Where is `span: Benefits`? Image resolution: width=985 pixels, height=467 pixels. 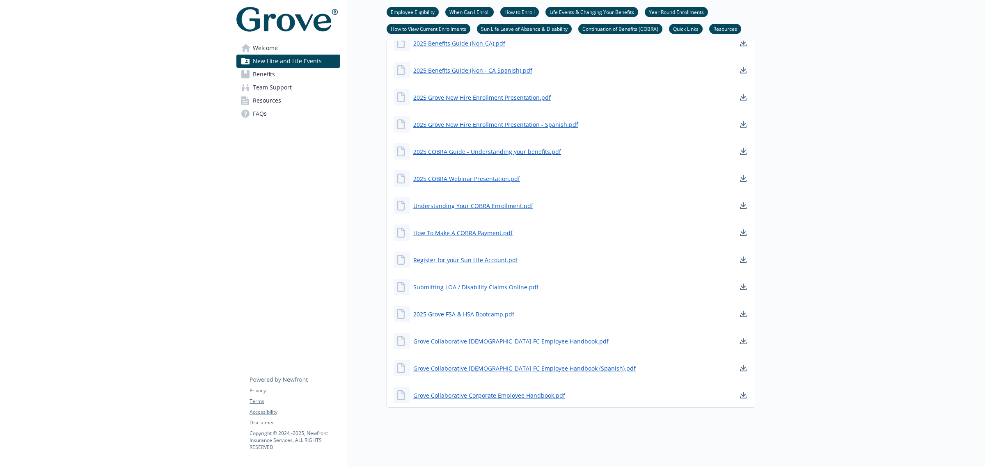
span: Benefits is located at coordinates (264, 74).